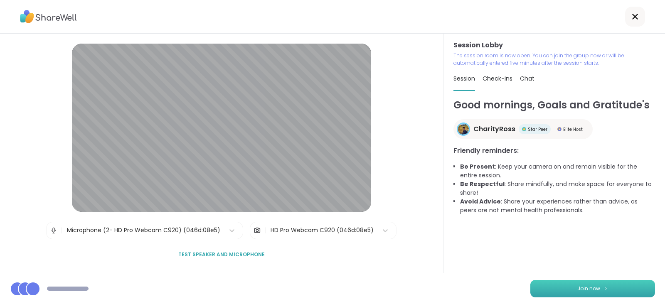 The image size is (665, 304). Describe the element at coordinates (54, 231) in the screenshot. I see `img: Microphone` at that location.